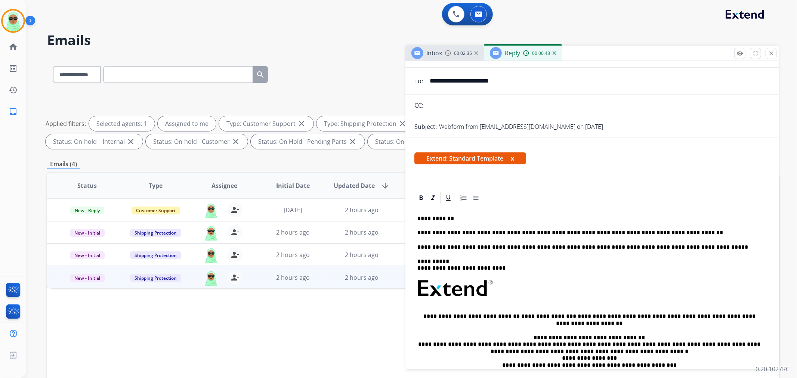 The image size is (797, 378). What do you see at coordinates (421, 198) in the screenshot?
I see `div: Bold` at bounding box center [421, 198].